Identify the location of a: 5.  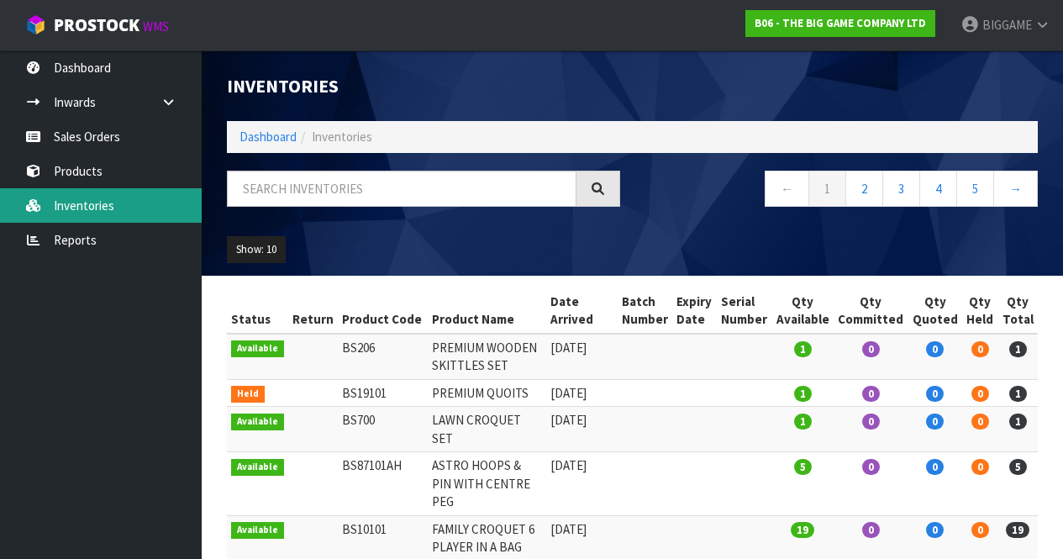
(975, 188).